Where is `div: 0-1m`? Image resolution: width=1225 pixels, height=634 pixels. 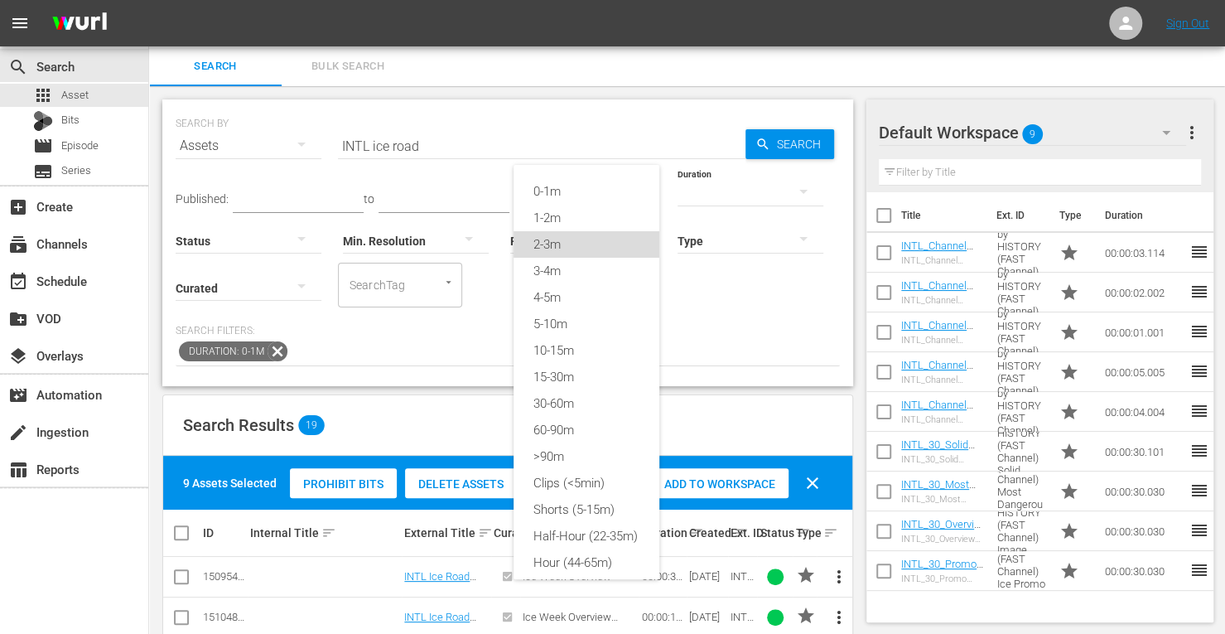 div: 0-1m is located at coordinates (587, 191).